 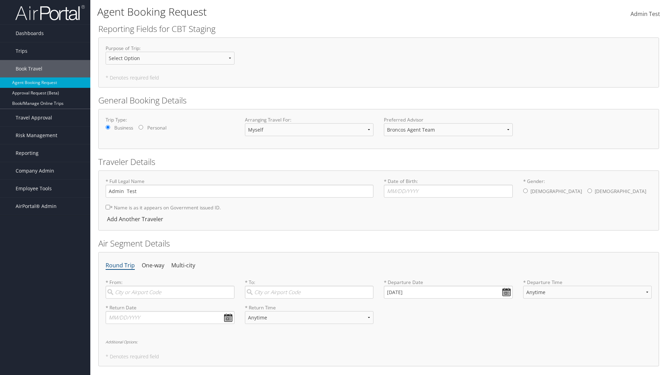 What do you see at coordinates (36, 206) in the screenshot?
I see `span: AirPortal® Admin` at bounding box center [36, 206].